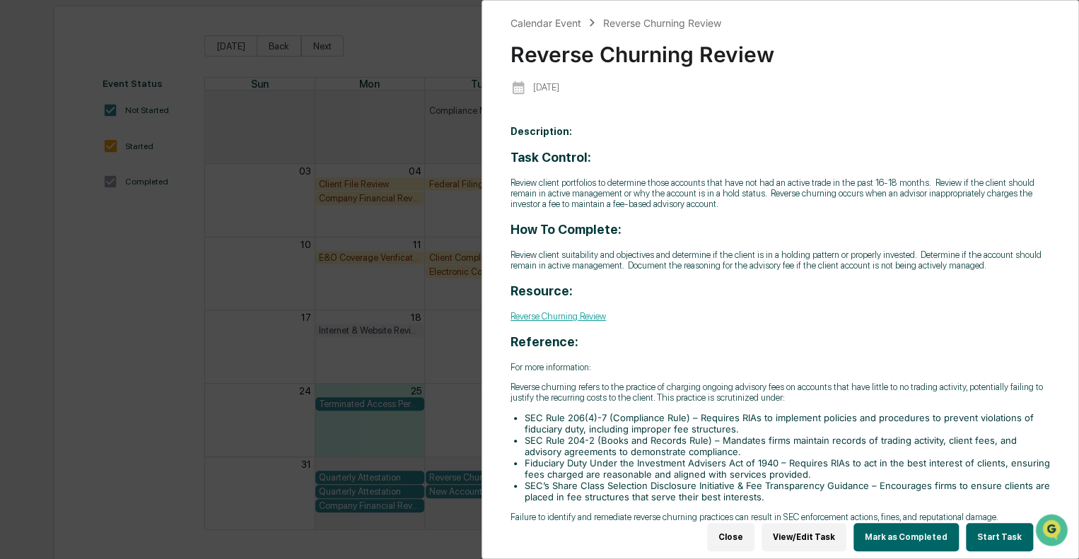  I want to click on li: SEC’s Share Class Selection Disclosure Initiative & Fee Transparency Guidance – Encourages firms ..., so click(787, 491).